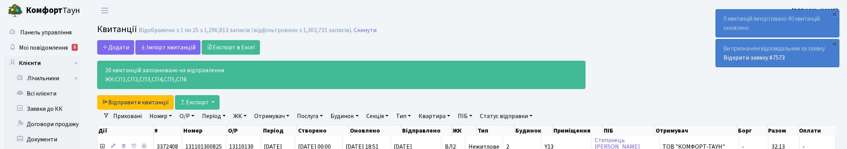 This screenshot has height=149, width=847. Describe the element at coordinates (272, 116) in the screenshot. I see `a: Отримувач` at that location.